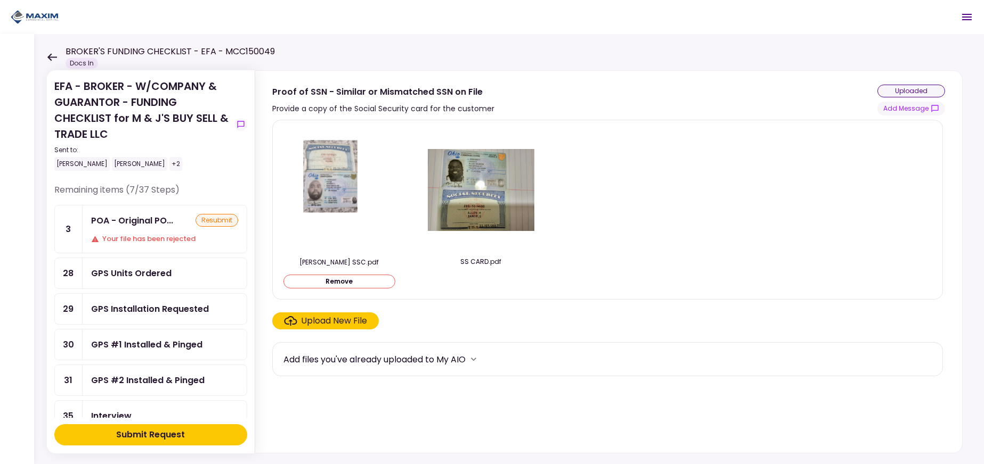 This screenshot has width=984, height=464. What do you see at coordinates (150, 309) in the screenshot?
I see `div: GPS Installation Requested` at bounding box center [150, 309].